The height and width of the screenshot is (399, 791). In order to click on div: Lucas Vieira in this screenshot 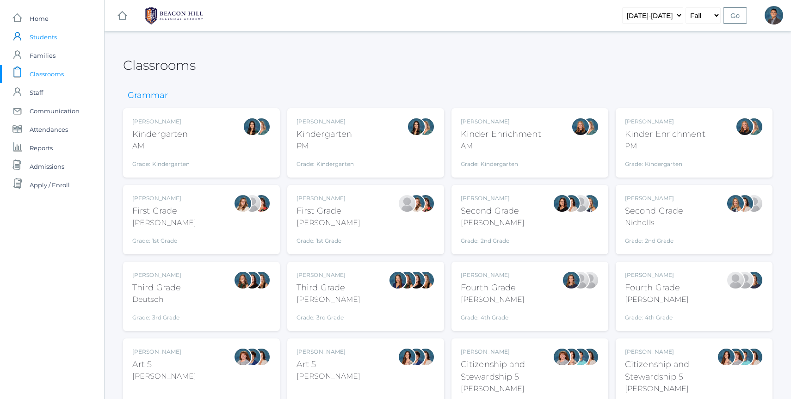, I will do `click(774, 15)`.